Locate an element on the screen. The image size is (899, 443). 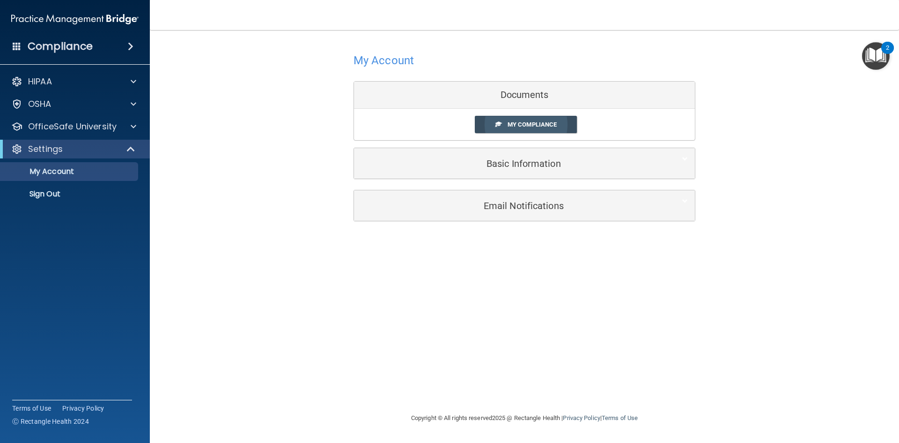
a: Email Notifications is located at coordinates (525, 205).